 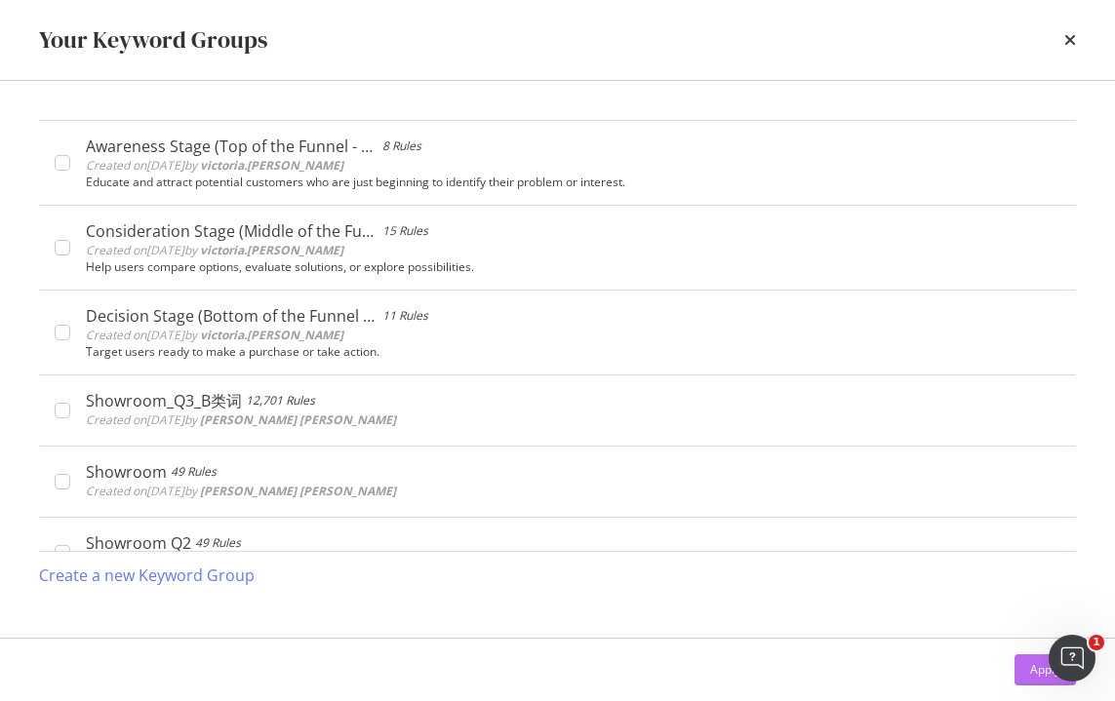 What do you see at coordinates (402, 146) in the screenshot?
I see `div: 8 Rules` at bounding box center [402, 146].